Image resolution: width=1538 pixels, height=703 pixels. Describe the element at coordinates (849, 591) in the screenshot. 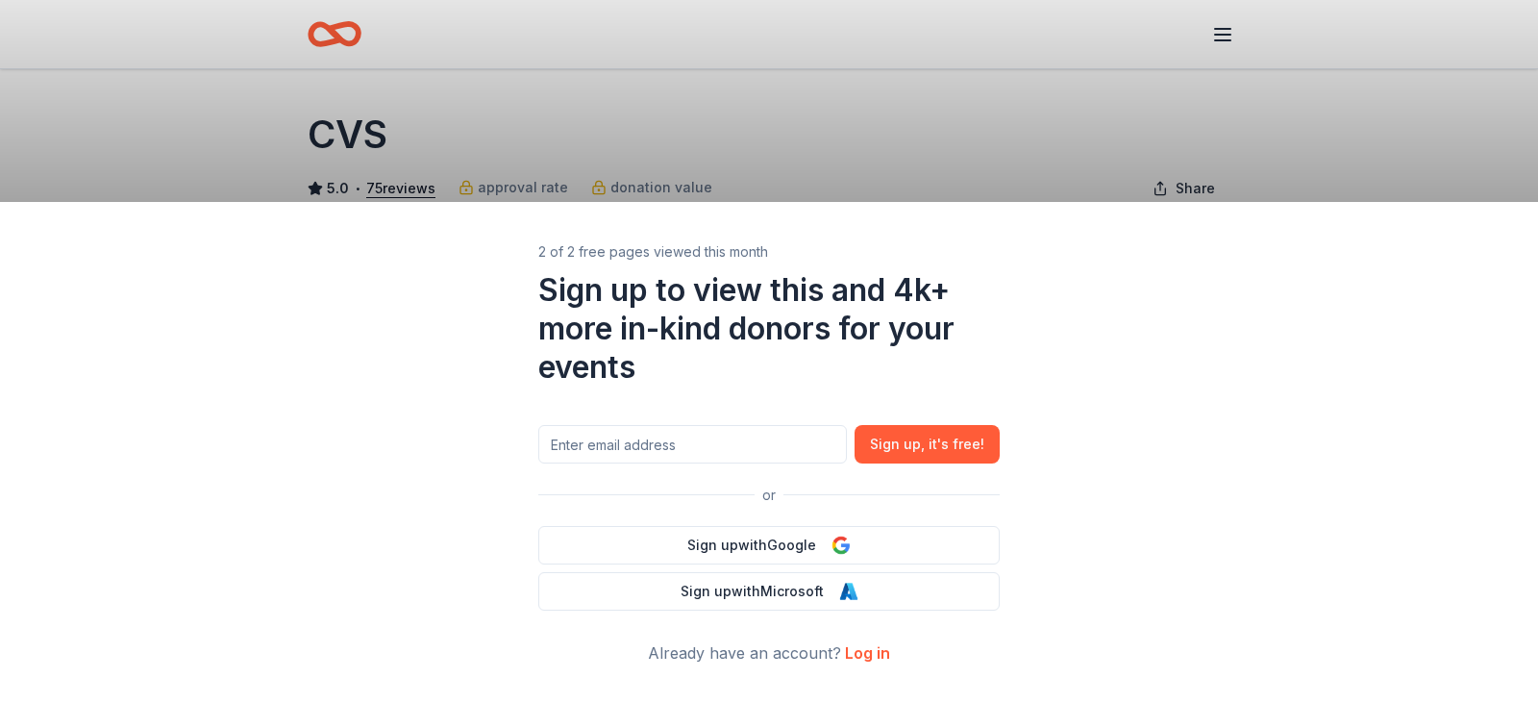

I see `img: Microsoft Logo` at that location.